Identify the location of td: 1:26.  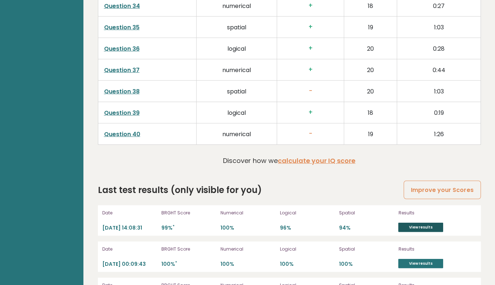
(438, 134).